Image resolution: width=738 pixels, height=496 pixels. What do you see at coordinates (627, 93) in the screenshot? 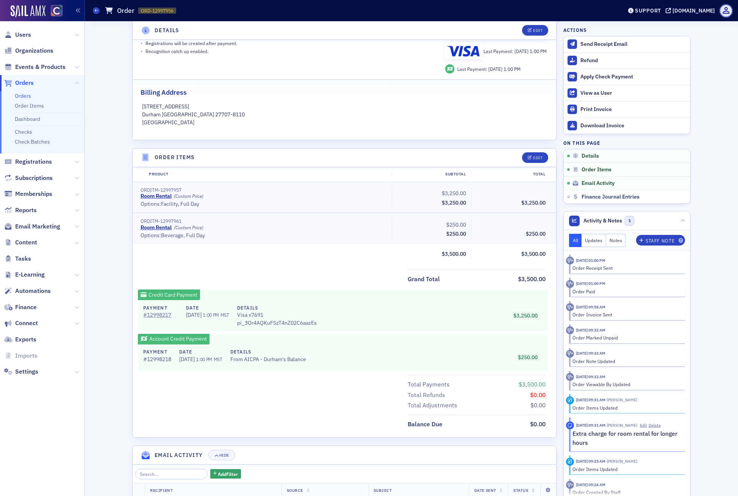
I see `button: View as User` at bounding box center [627, 93].